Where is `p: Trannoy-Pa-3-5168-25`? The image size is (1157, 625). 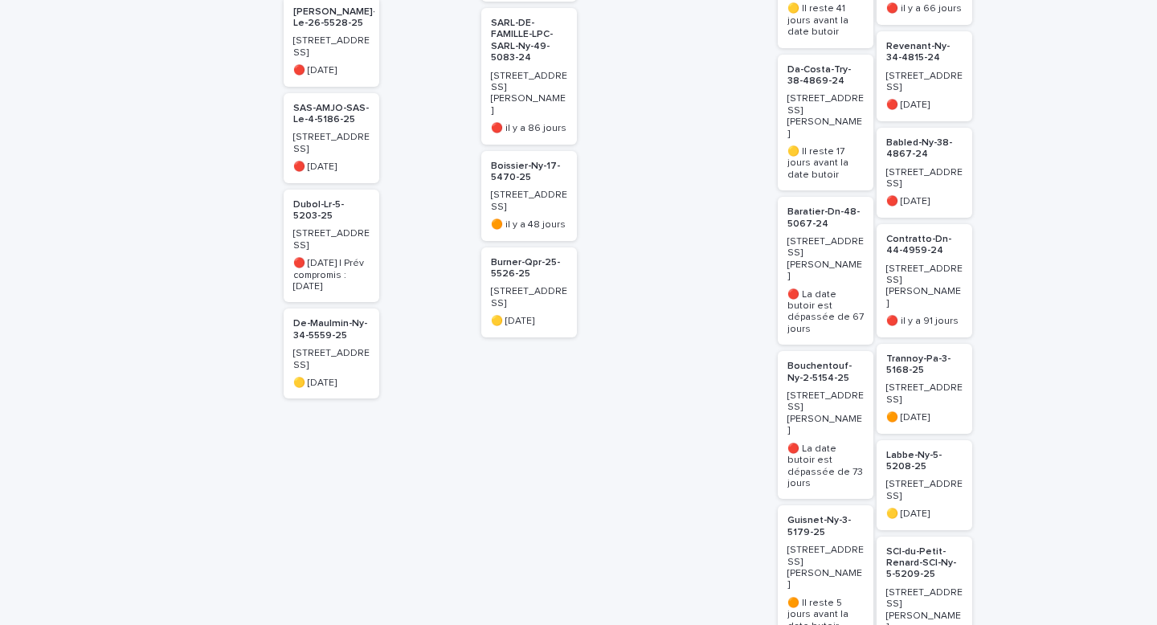 p: Trannoy-Pa-3-5168-25 is located at coordinates (924, 365).